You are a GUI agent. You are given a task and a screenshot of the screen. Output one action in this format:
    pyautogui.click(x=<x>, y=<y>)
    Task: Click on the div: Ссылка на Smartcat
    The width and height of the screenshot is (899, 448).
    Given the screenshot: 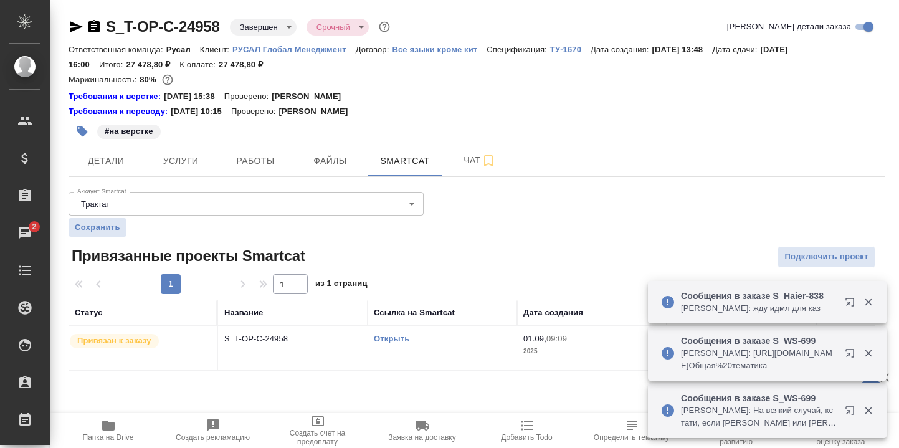 What is the action you would take?
    pyautogui.click(x=414, y=313)
    